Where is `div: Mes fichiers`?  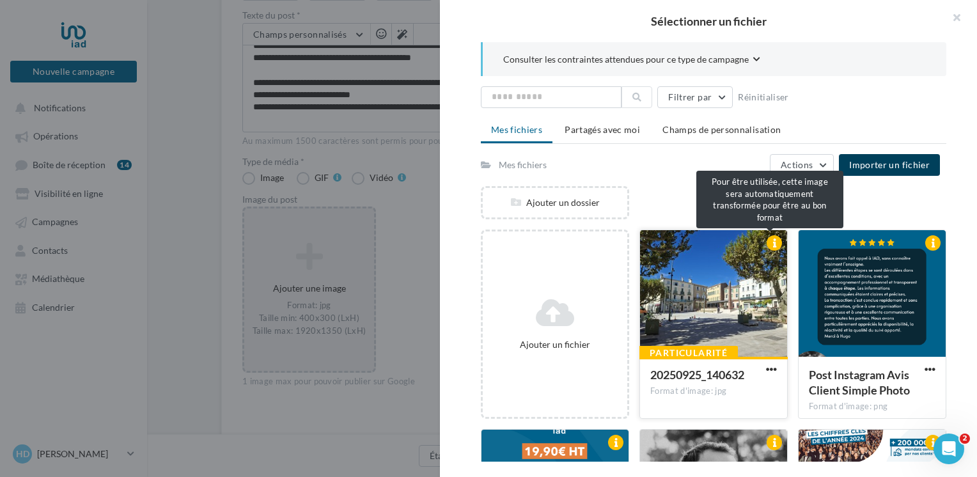 div: Mes fichiers is located at coordinates (522, 165).